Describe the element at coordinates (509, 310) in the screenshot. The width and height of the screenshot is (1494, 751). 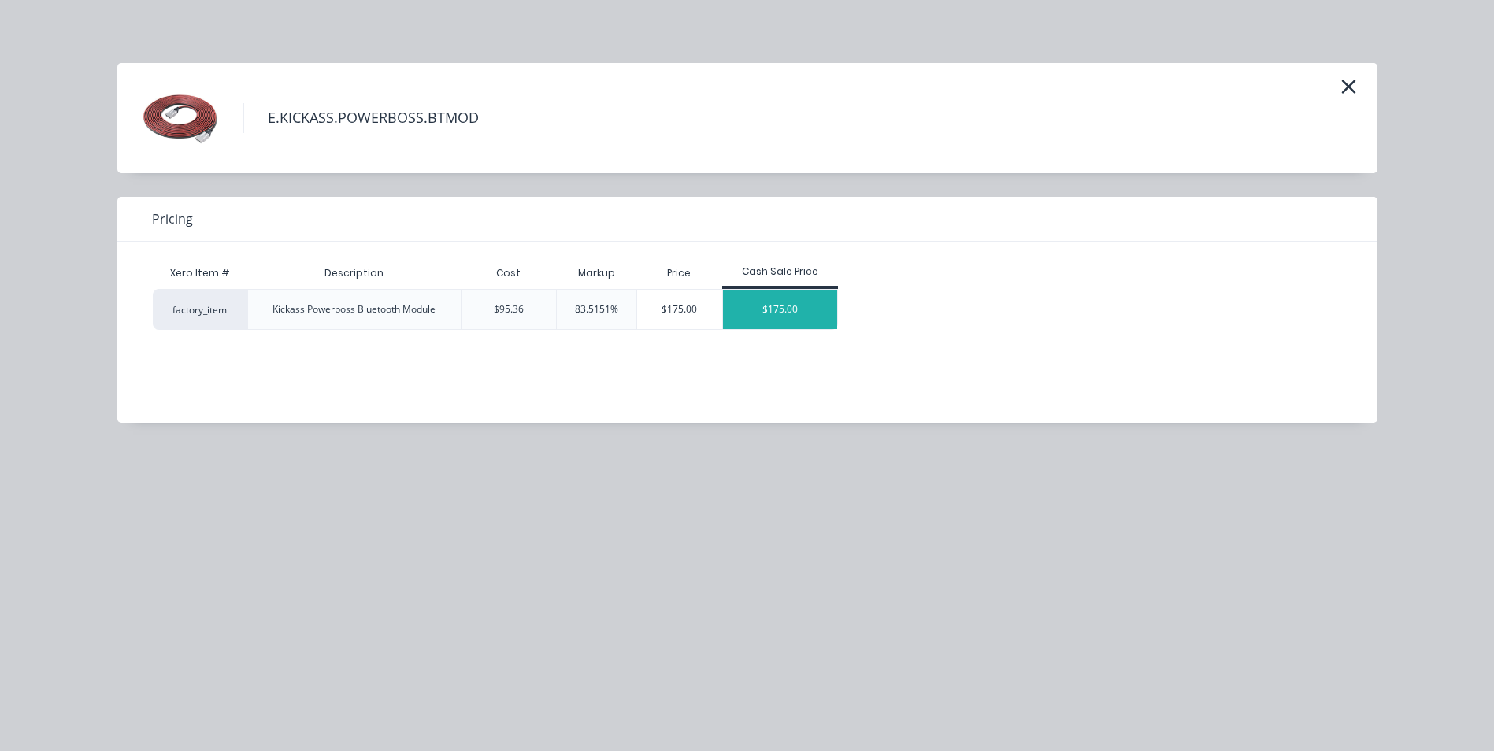
I see `div: $95.36` at that location.